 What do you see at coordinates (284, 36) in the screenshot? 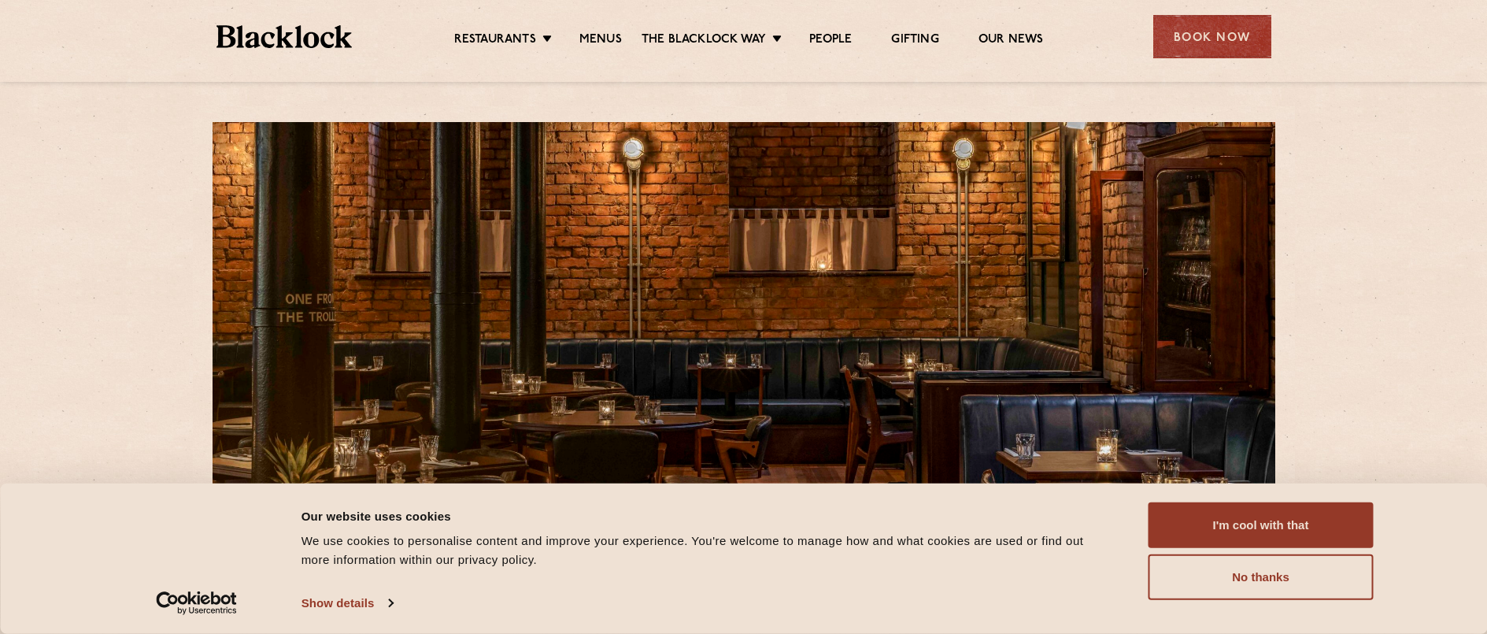
I see `img: BL_Textured_Logo-footer-cropped.svg` at bounding box center [284, 36].